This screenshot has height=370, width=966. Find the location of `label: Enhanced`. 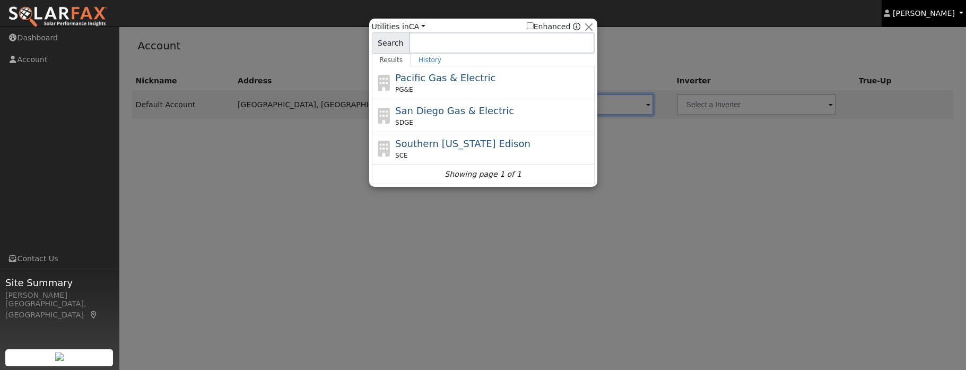

label: Enhanced is located at coordinates (548, 27).